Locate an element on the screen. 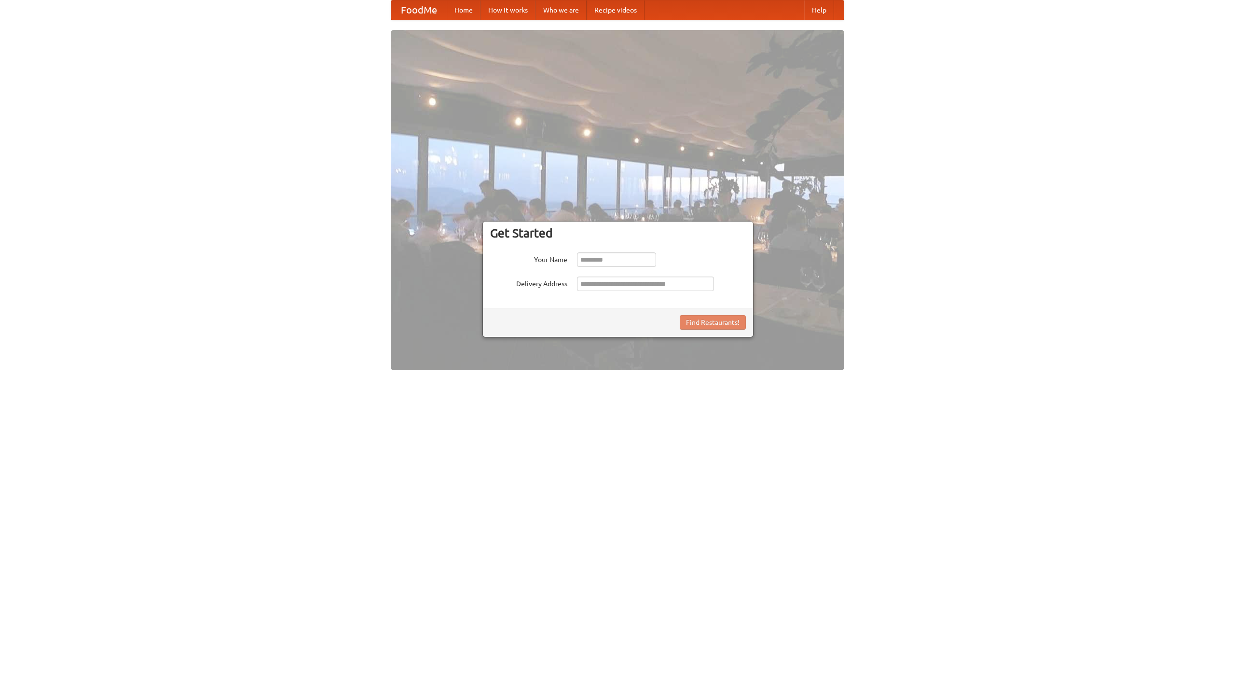 This screenshot has height=683, width=1235. a: Recipe videos is located at coordinates (615, 10).